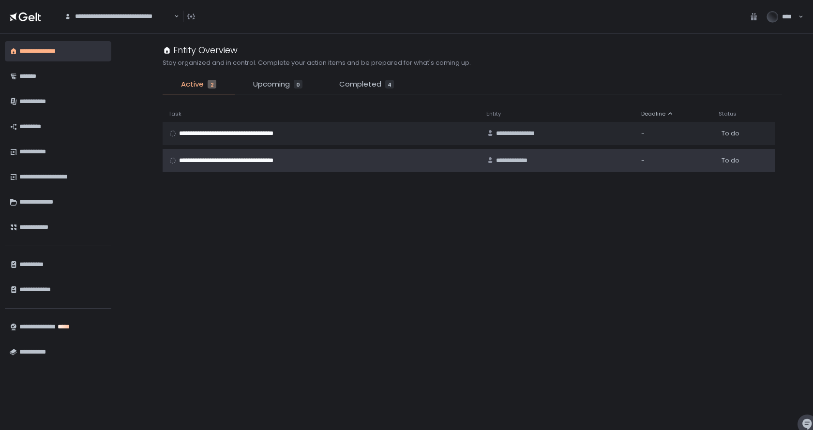 Image resolution: width=813 pixels, height=430 pixels. I want to click on span: Deadline, so click(653, 114).